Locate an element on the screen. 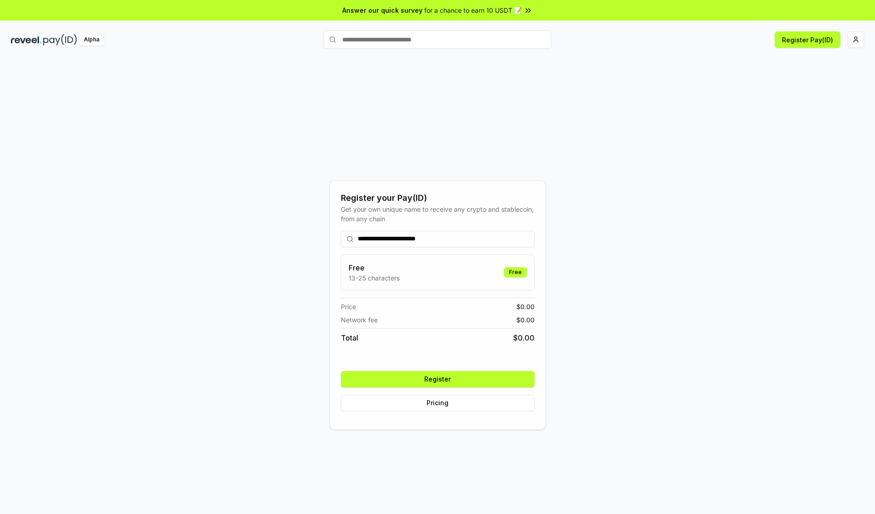  button: Register is located at coordinates (437, 380).